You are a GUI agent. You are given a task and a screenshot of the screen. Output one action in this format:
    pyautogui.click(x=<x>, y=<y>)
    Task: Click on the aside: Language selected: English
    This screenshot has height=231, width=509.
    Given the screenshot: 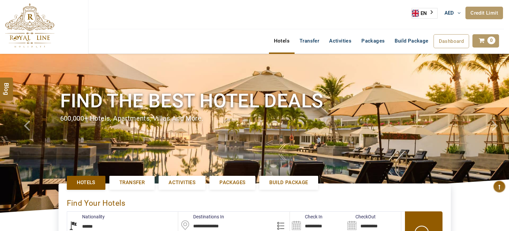 What is the action you would take?
    pyautogui.click(x=424, y=13)
    